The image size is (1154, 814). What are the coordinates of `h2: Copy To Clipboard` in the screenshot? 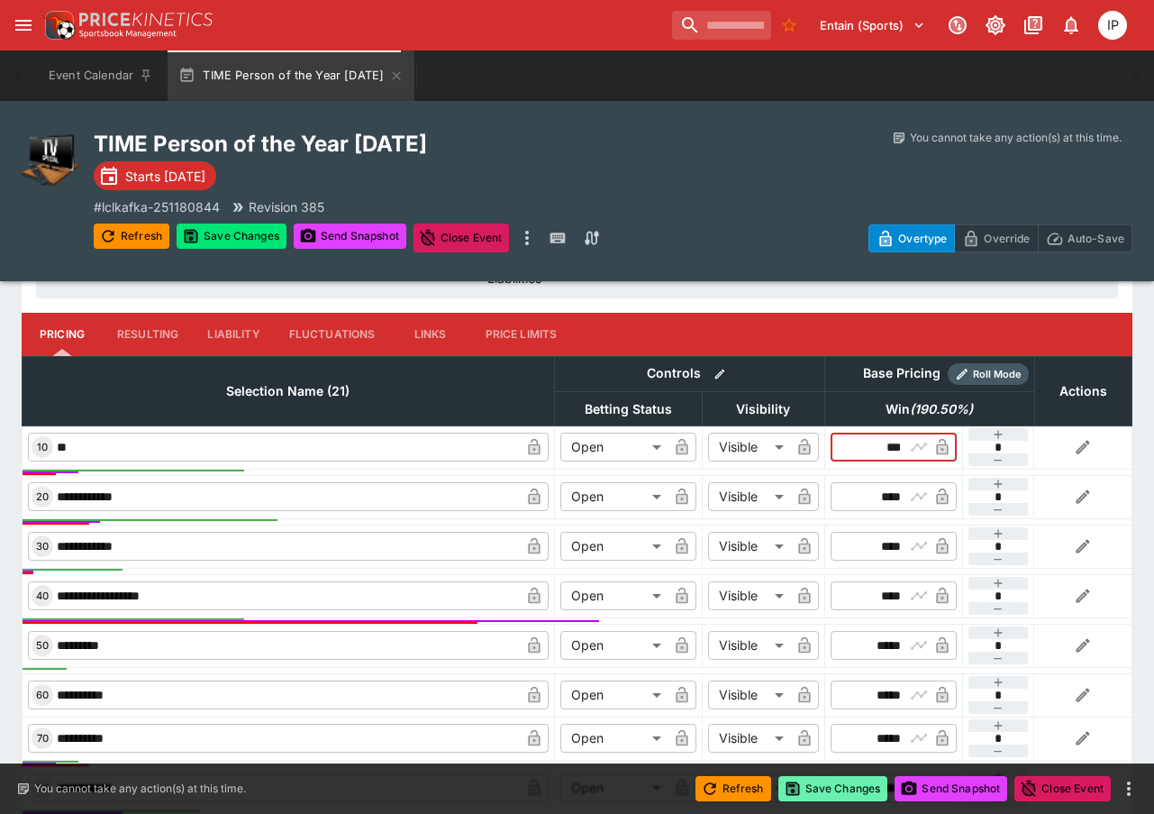 It's located at (396, 143).